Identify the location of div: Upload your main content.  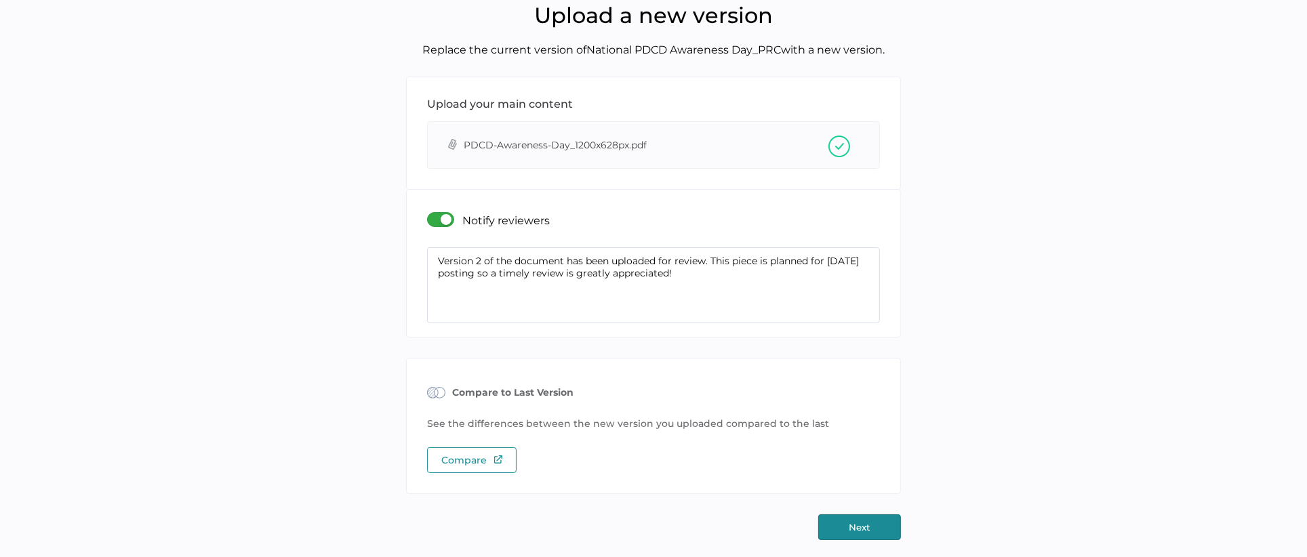
(499, 104).